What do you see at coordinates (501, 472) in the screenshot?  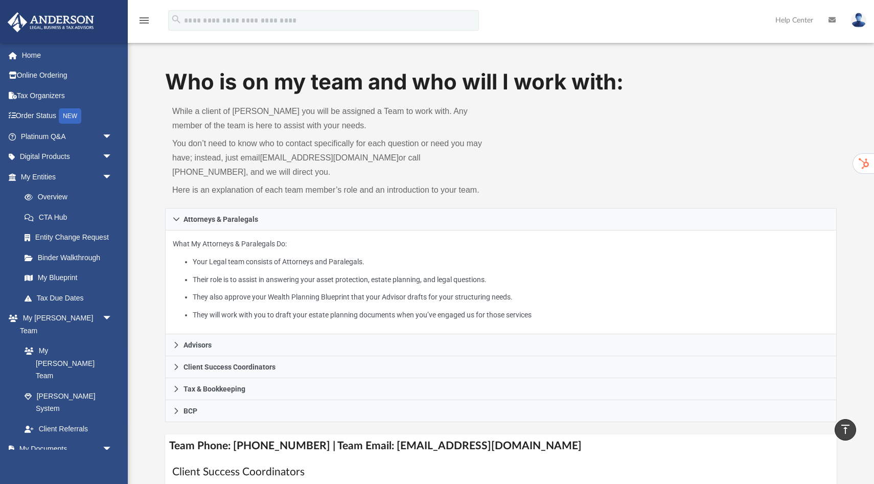 I see `h1: Client Success Coordinators` at bounding box center [501, 472].